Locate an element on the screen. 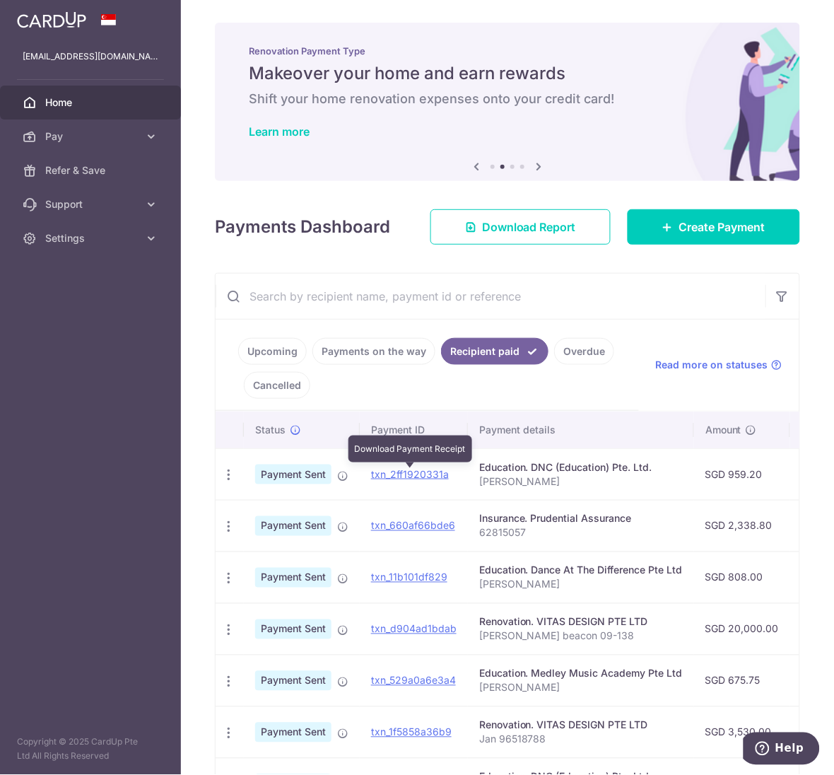 The width and height of the screenshot is (834, 775). span: Create Payment is located at coordinates (722, 227).